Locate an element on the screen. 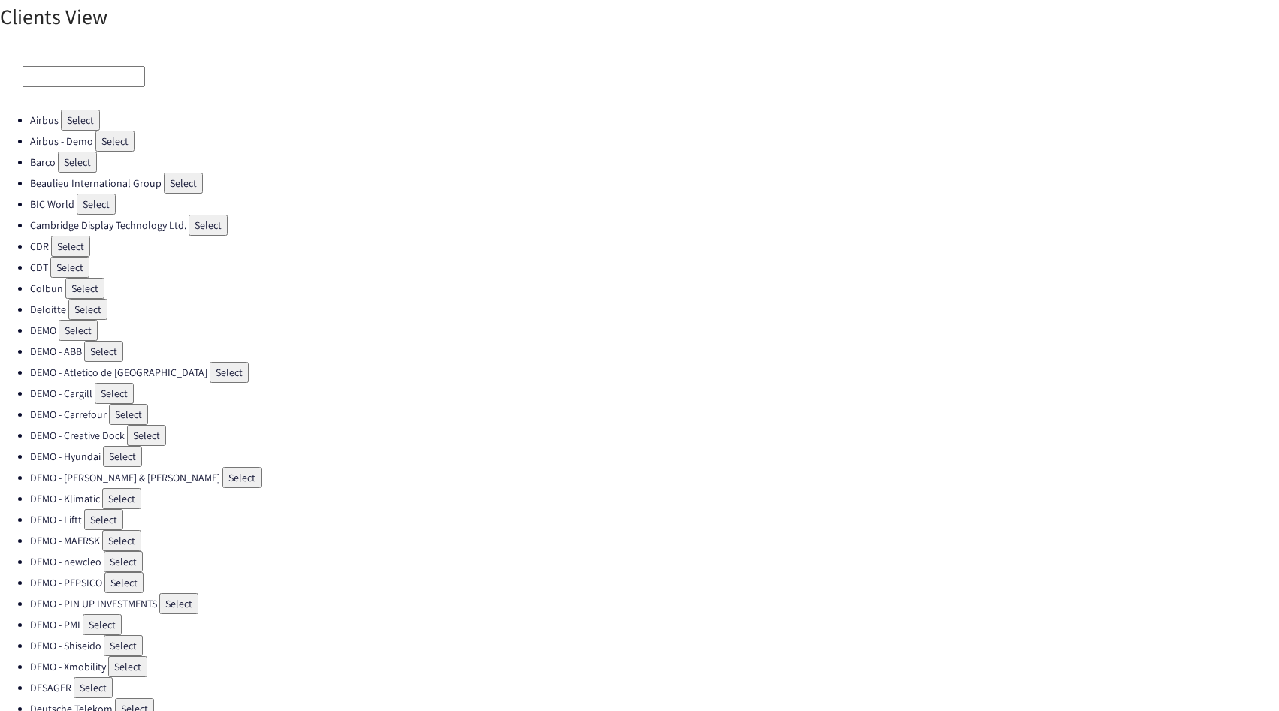 This screenshot has height=711, width=1279. li: DEMO - Cargill is located at coordinates (654, 394).